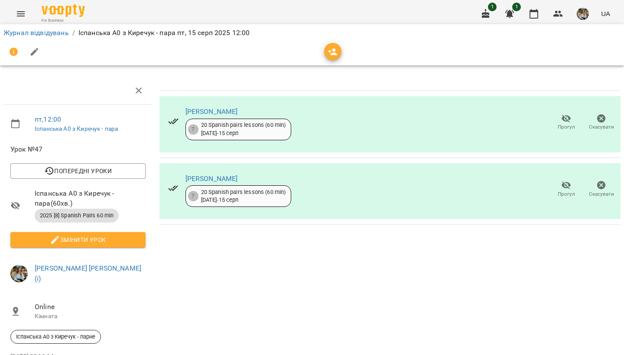 Image resolution: width=624 pixels, height=355 pixels. I want to click on button: Змінити урок, so click(78, 240).